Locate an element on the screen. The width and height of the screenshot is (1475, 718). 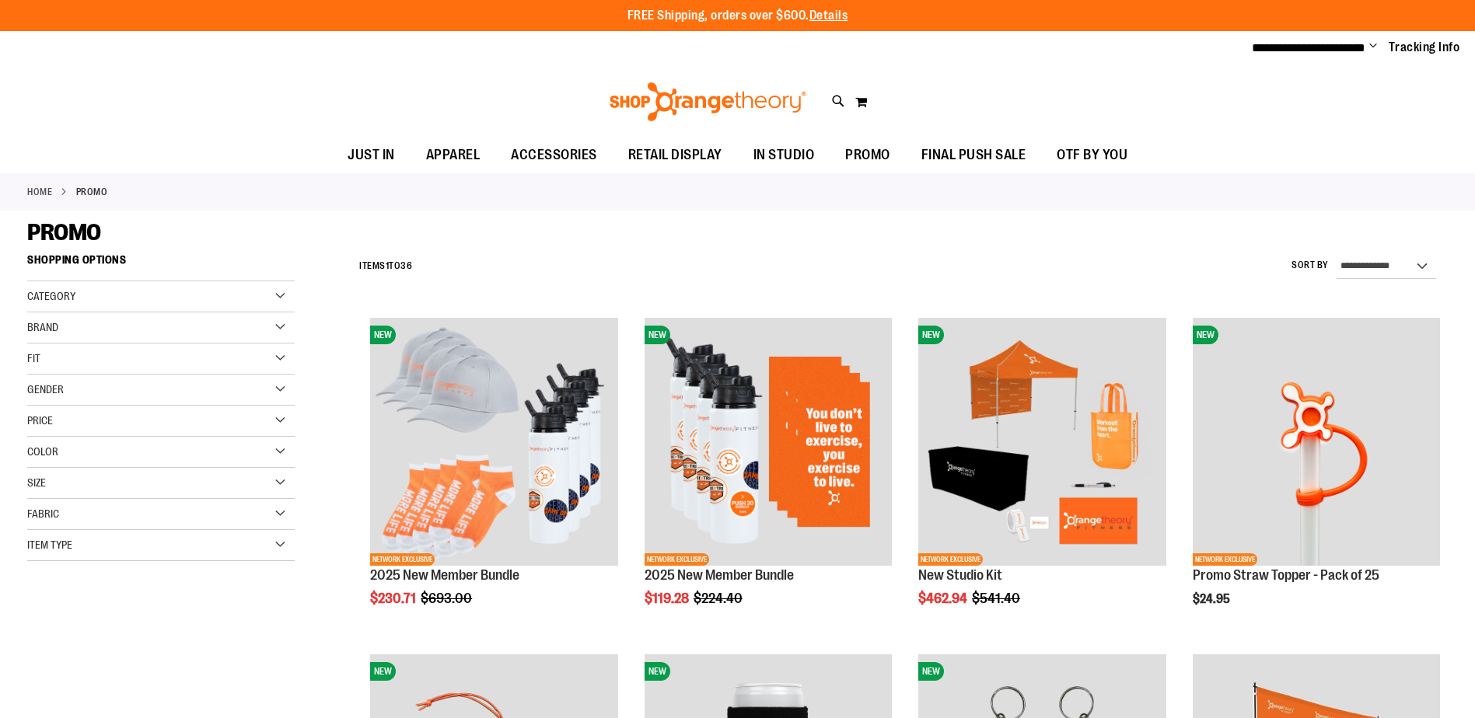
span: IN STUDIO is located at coordinates (784, 155).